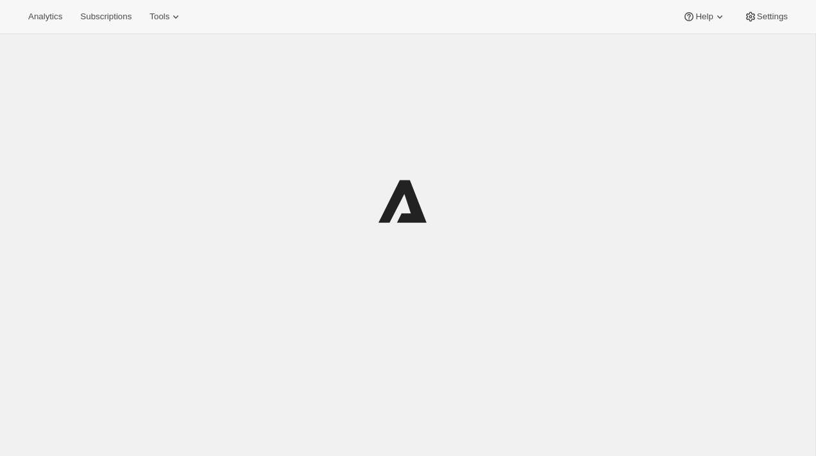  What do you see at coordinates (106, 17) in the screenshot?
I see `span: Subscriptions` at bounding box center [106, 17].